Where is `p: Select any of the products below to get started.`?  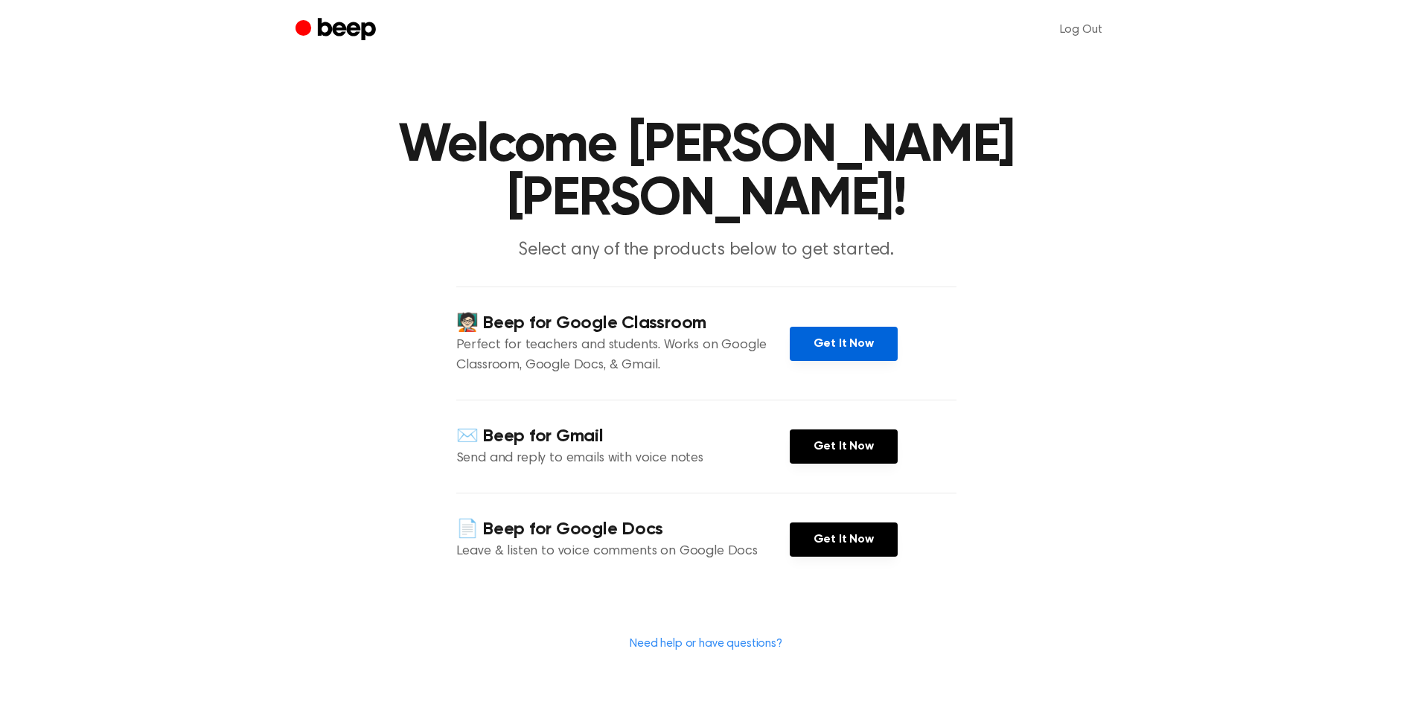 p: Select any of the products below to get started. is located at coordinates (706, 250).